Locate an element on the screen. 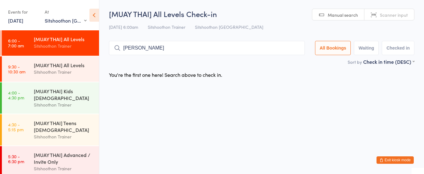 Image resolution: width=424 pixels, height=174 pixels. time: 9:30 - 10:30 am is located at coordinates (17, 69).